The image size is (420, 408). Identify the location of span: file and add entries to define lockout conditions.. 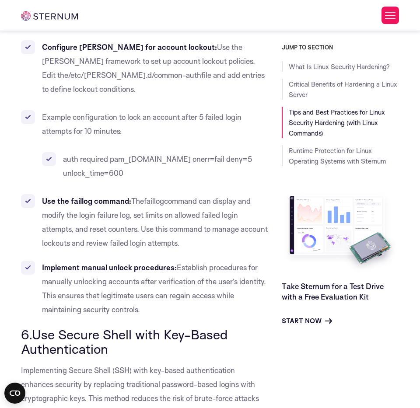
(153, 82).